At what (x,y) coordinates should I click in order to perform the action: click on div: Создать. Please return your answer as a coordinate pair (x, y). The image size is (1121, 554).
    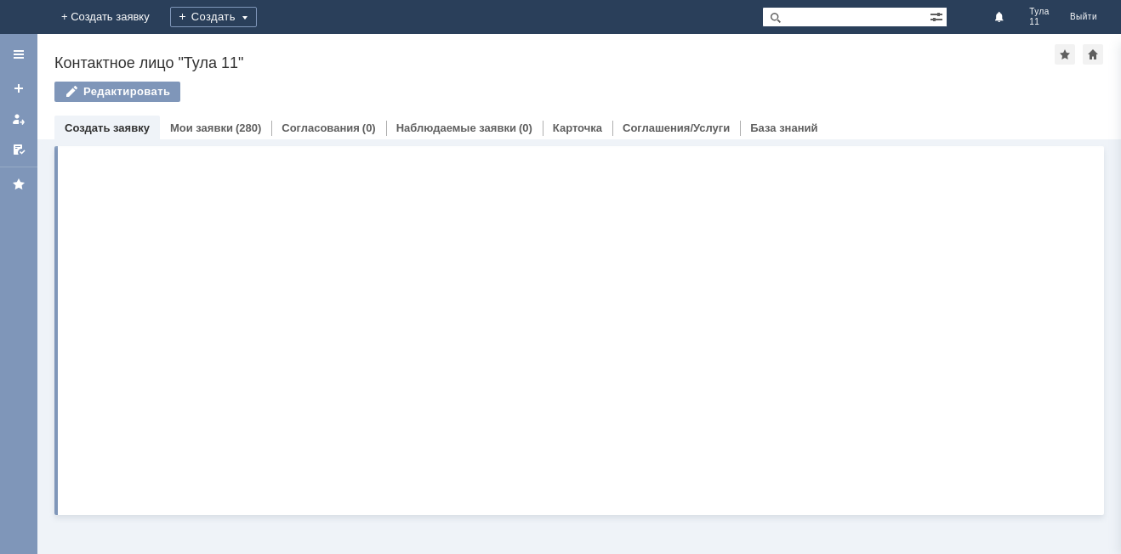
    Looking at the image, I should click on (213, 17).